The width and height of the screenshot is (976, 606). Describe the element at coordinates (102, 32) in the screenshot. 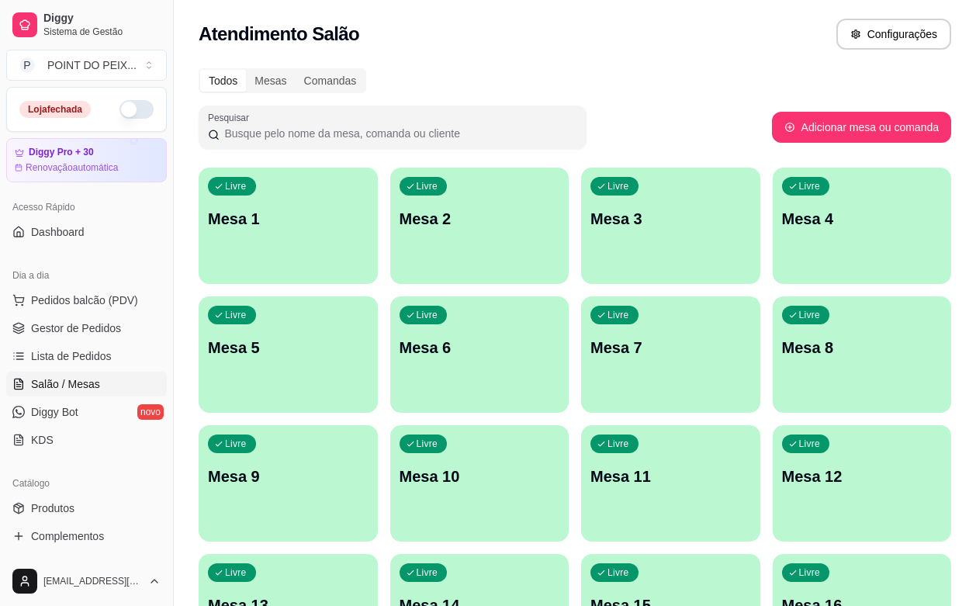

I see `span: Sistema de Gestão` at that location.